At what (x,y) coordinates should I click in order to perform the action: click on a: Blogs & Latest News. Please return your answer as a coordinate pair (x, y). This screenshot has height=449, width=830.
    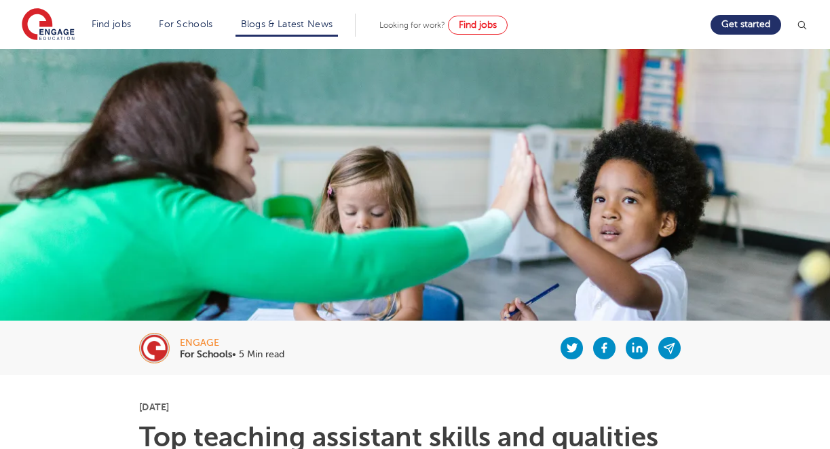
    Looking at the image, I should click on (287, 24).